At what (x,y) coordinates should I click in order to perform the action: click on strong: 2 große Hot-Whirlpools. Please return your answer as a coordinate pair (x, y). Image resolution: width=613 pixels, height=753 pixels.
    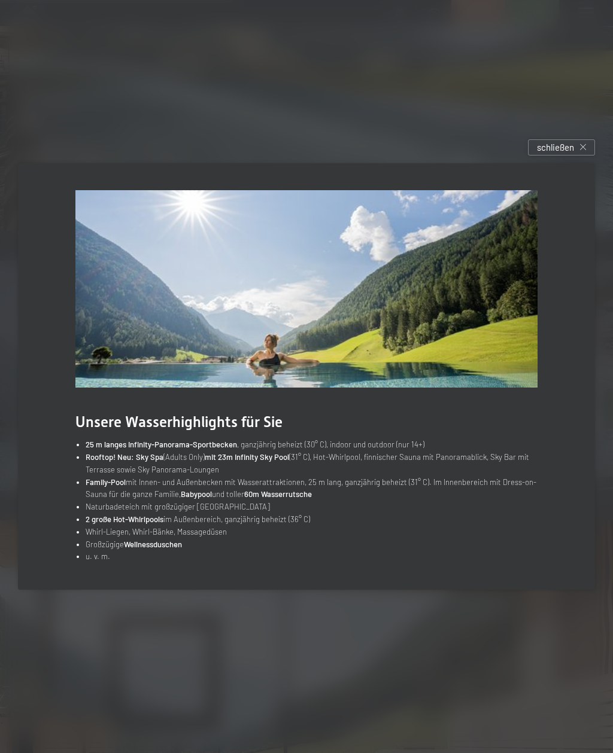
    Looking at the image, I should click on (124, 519).